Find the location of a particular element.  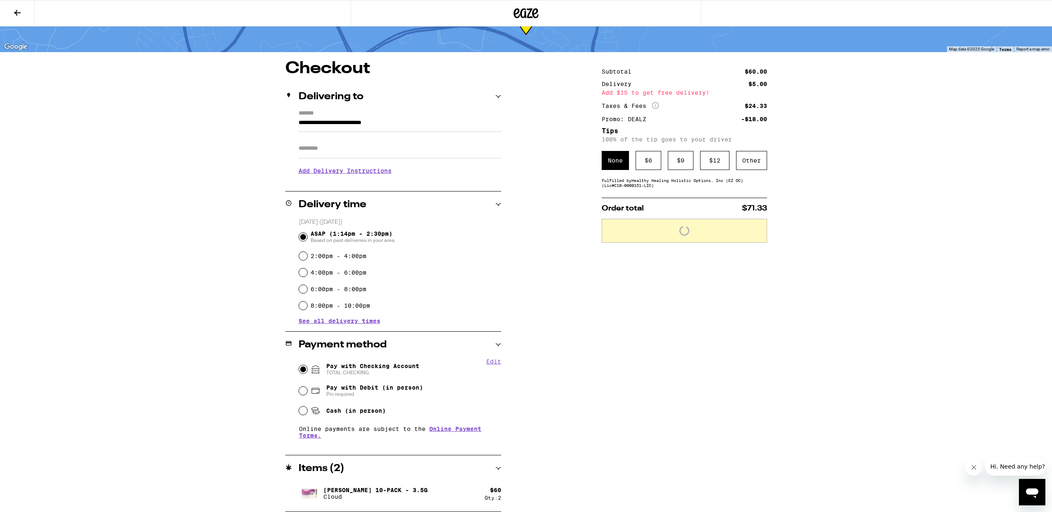

label: 4:00pm - 6:00pm is located at coordinates (338, 272).